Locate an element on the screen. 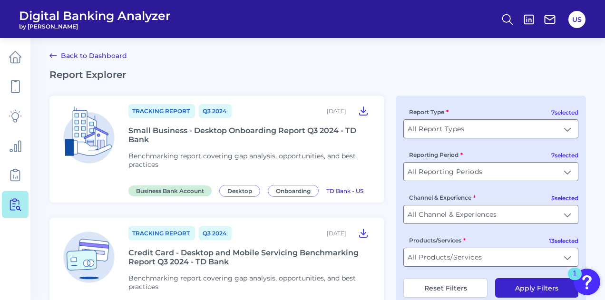  img: Business Bank Account is located at coordinates (89, 135).